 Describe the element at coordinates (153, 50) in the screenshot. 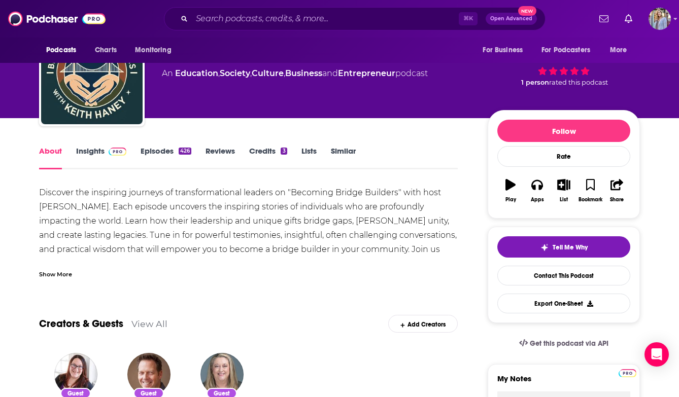

I see `span: Monitoring` at that location.